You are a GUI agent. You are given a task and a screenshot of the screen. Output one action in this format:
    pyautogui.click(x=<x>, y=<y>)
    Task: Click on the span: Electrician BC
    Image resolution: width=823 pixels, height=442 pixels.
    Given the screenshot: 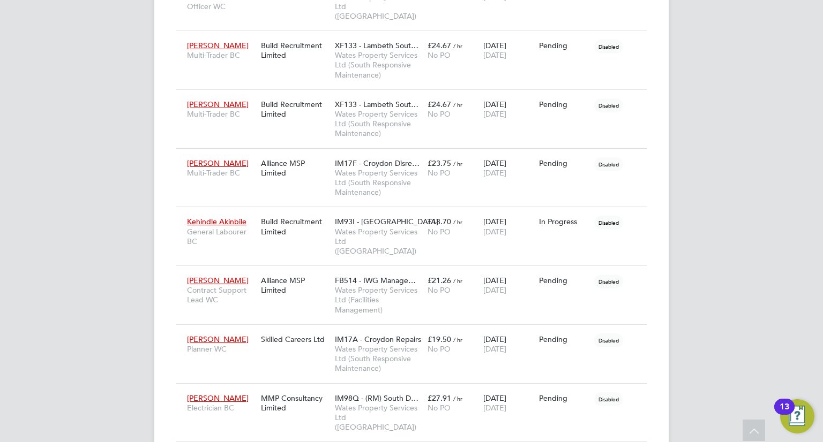 What is the action you would take?
    pyautogui.click(x=221, y=408)
    